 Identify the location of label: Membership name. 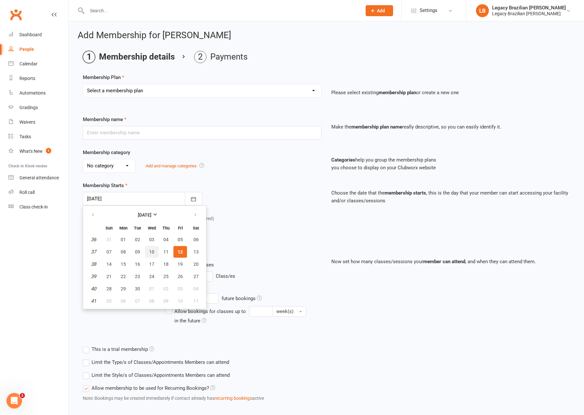
(105, 119).